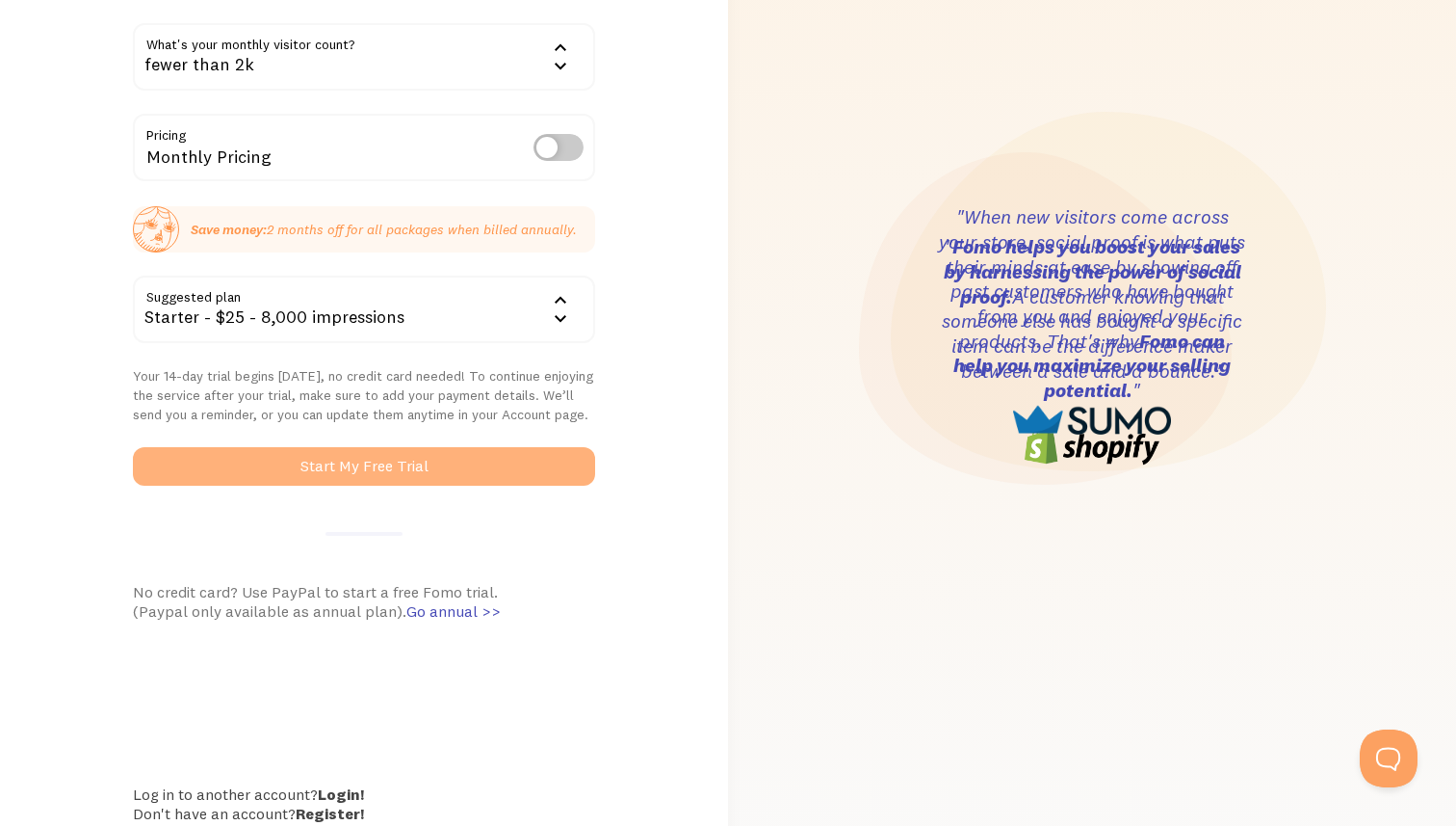 The width and height of the screenshot is (1456, 826). What do you see at coordinates (364, 601) in the screenshot?
I see `div: No credit card? Use PayPal to start a free Fomo trial. (Paypal only available as annual plan).` at bounding box center [364, 601].